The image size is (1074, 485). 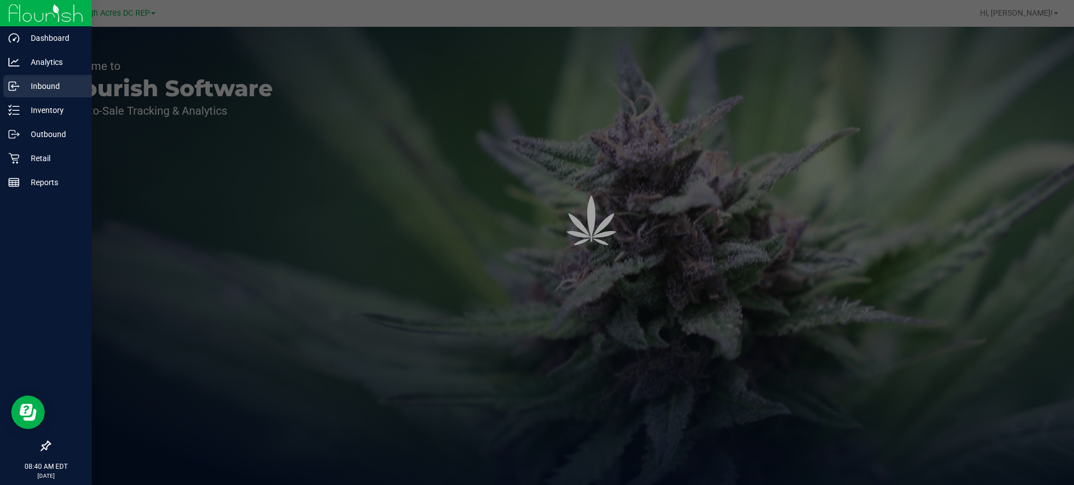 I want to click on p: 08:40 AM EDT, so click(x=46, y=467).